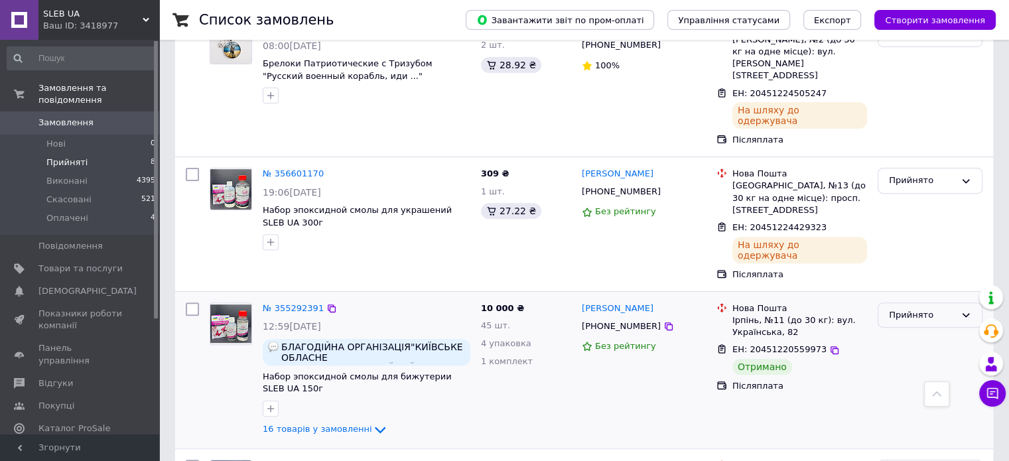 This screenshot has height=461, width=1009. What do you see at coordinates (511, 211) in the screenshot?
I see `div: 27.22 ₴` at bounding box center [511, 211].